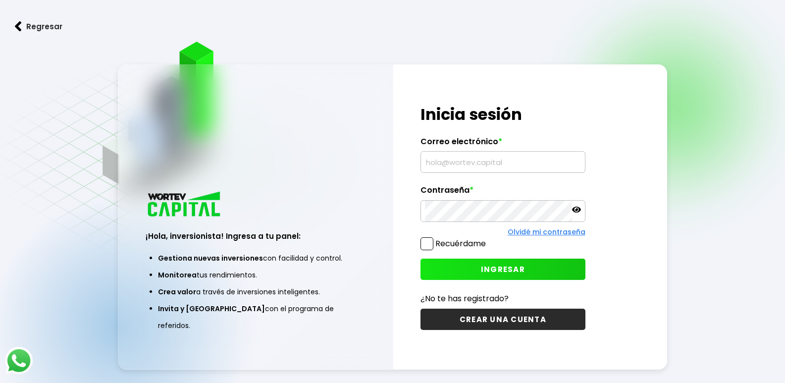  Describe the element at coordinates (503, 319) in the screenshot. I see `button: CREAR UNA CUENTA` at that location.